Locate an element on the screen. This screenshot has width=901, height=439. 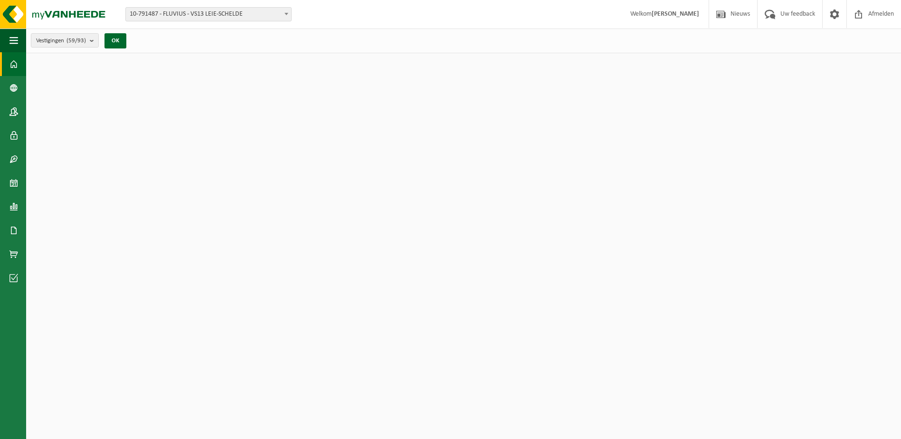
span: Vestigingen is located at coordinates (61, 41).